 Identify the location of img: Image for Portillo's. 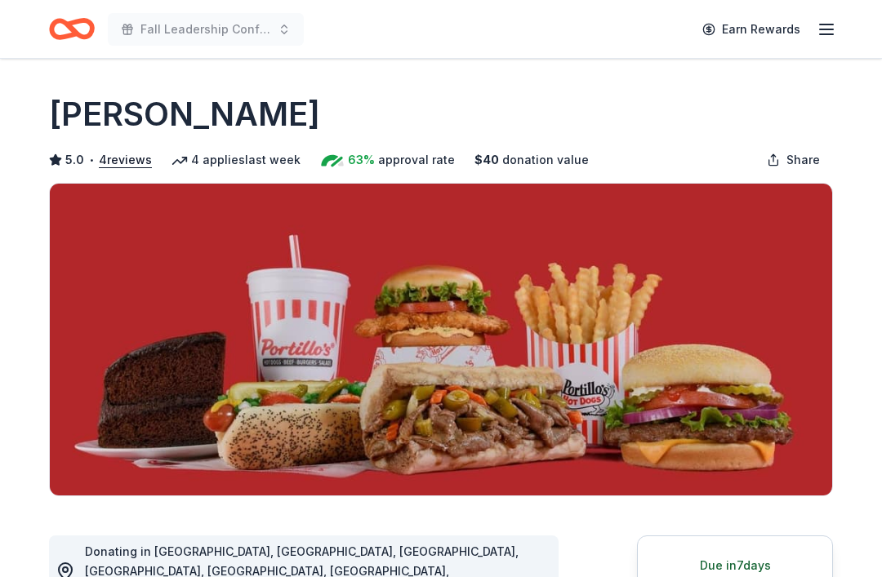
(441, 340).